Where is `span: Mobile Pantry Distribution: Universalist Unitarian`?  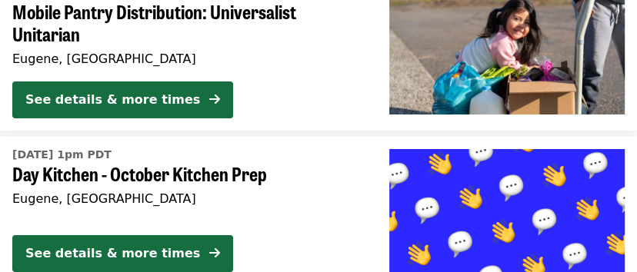
span: Mobile Pantry Distribution: Universalist Unitarian is located at coordinates (188, 23).